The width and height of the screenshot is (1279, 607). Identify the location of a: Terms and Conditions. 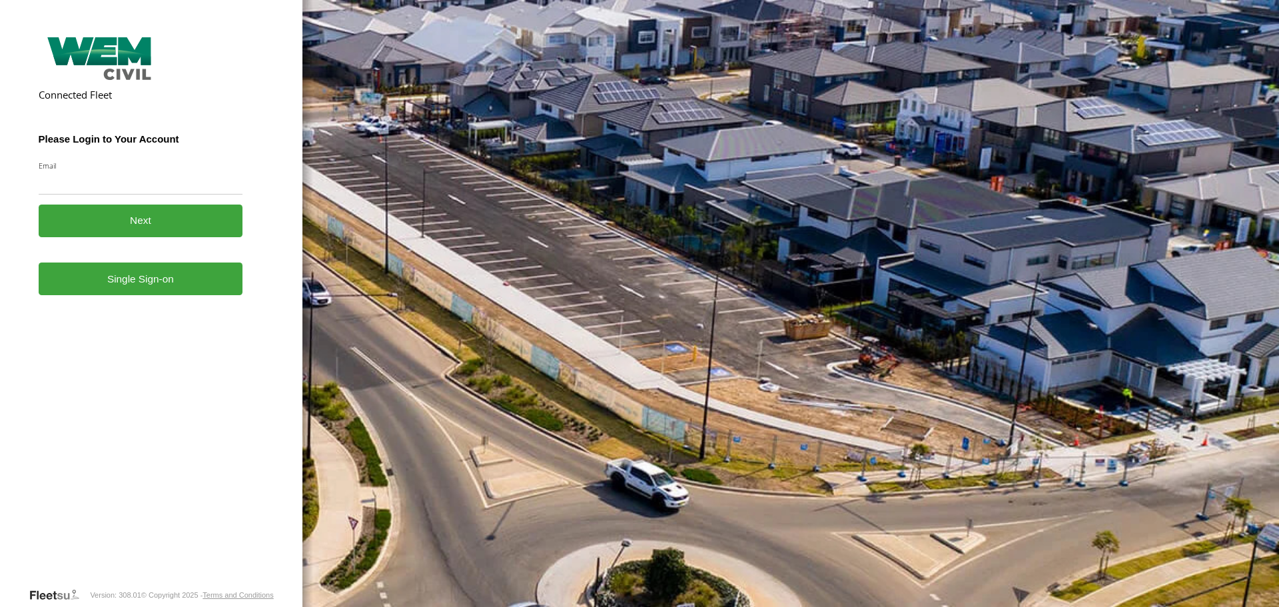
(238, 595).